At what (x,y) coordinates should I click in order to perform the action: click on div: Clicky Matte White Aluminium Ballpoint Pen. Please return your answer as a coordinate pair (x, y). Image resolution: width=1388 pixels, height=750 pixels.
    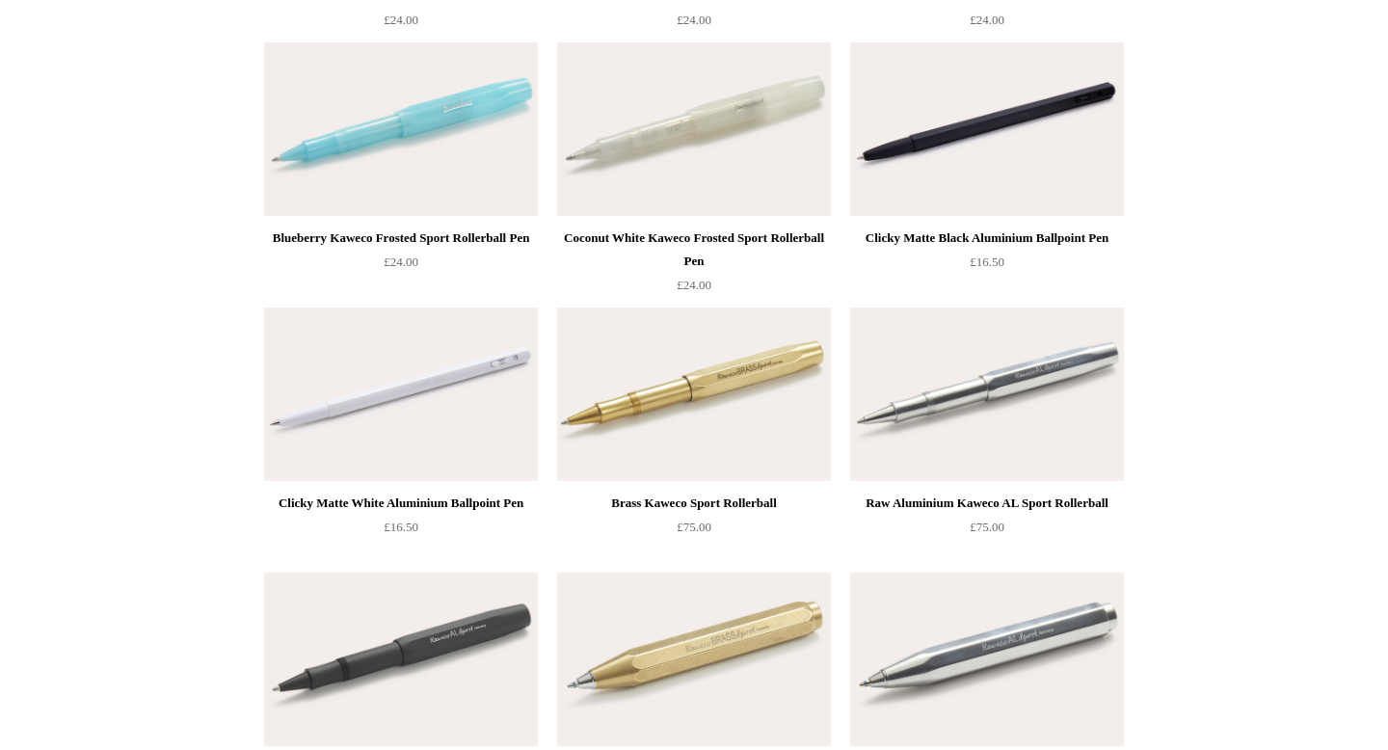
    Looking at the image, I should click on (401, 503).